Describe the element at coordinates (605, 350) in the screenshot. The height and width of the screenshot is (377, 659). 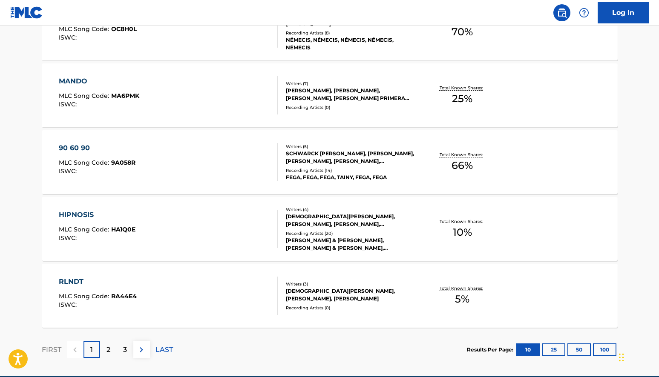
I see `button: 100` at that location.